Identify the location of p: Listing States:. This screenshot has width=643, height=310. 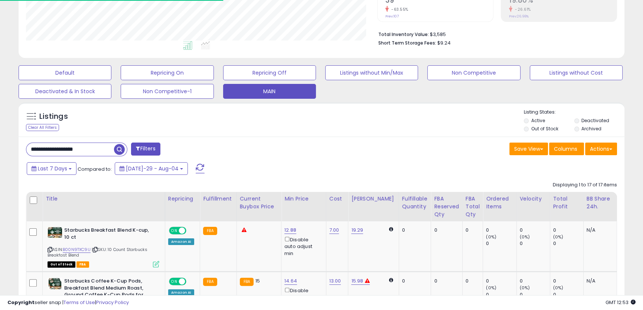
(574, 112).